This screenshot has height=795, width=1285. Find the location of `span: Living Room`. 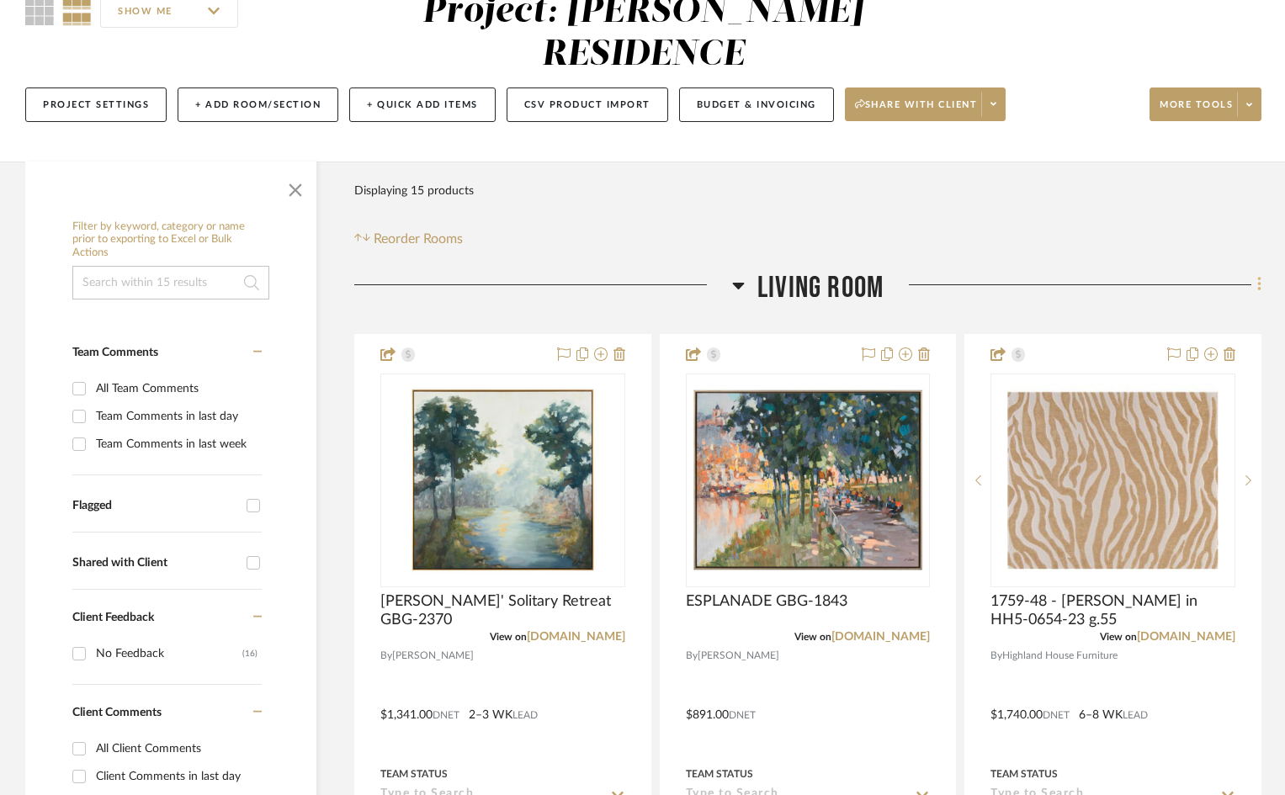

span: Living Room is located at coordinates (820, 288).